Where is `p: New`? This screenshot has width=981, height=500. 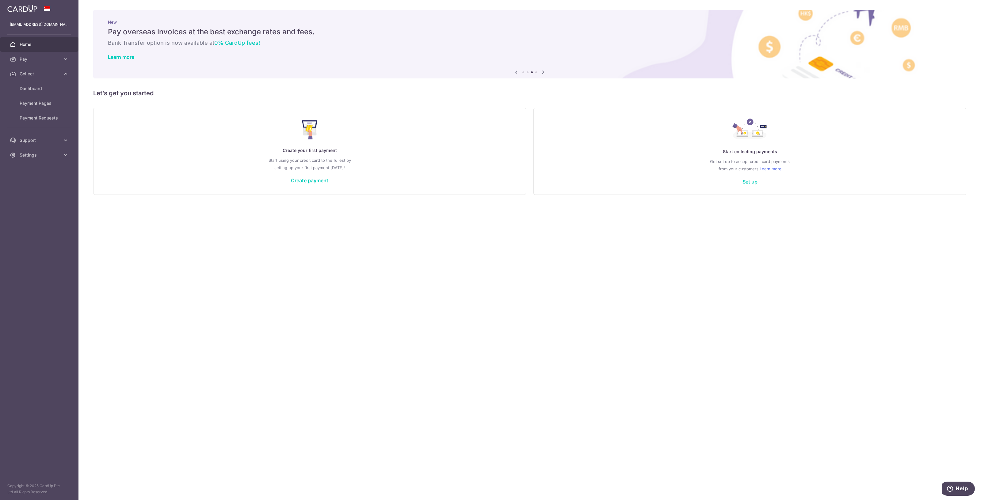 p: New is located at coordinates (530, 22).